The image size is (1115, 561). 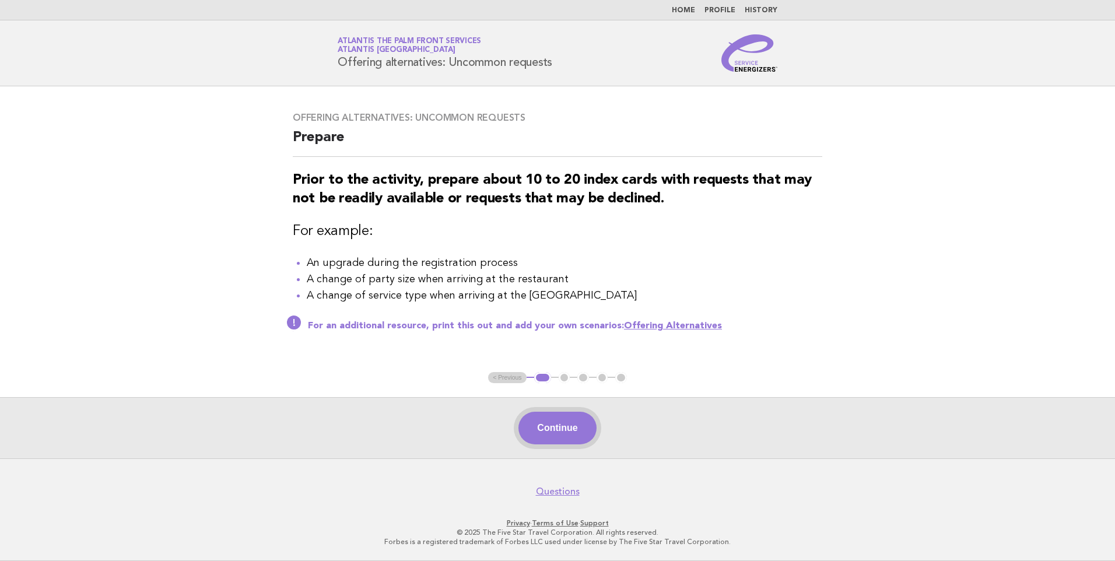 What do you see at coordinates (565, 279) in the screenshot?
I see `li: A change of party size when arriving at the restaurant` at bounding box center [565, 279].